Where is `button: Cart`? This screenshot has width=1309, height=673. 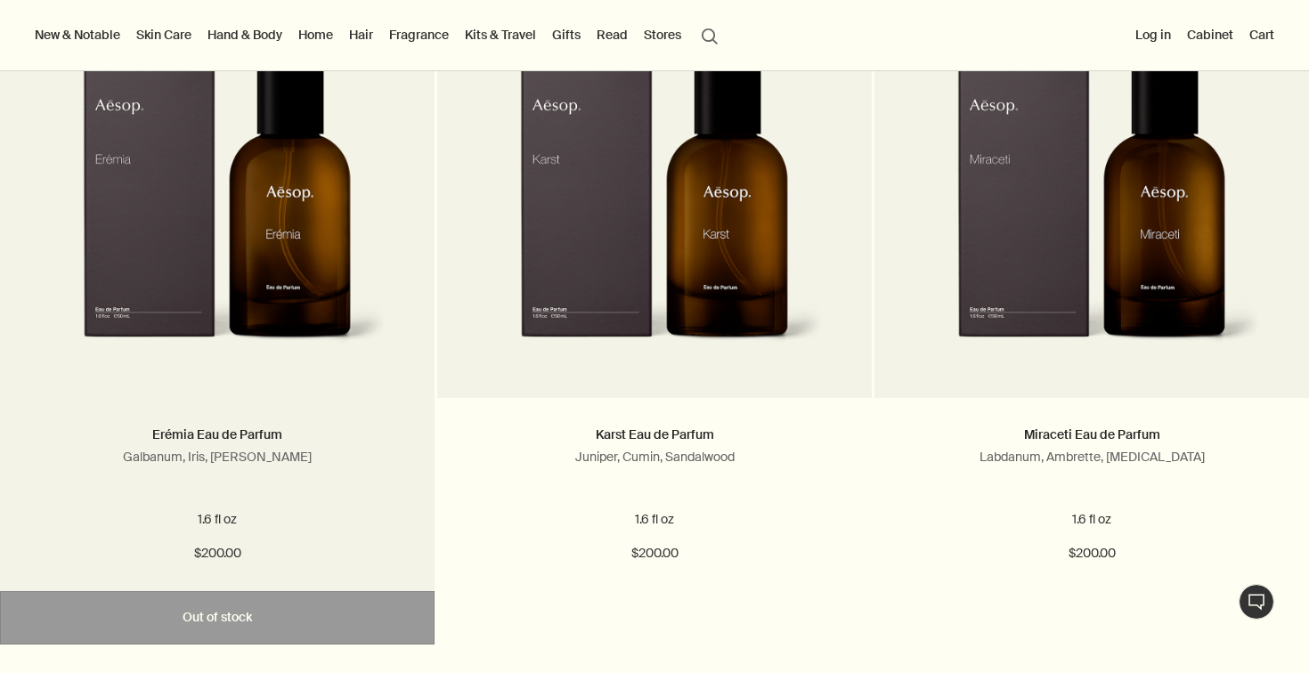
button: Cart is located at coordinates (1262, 35).